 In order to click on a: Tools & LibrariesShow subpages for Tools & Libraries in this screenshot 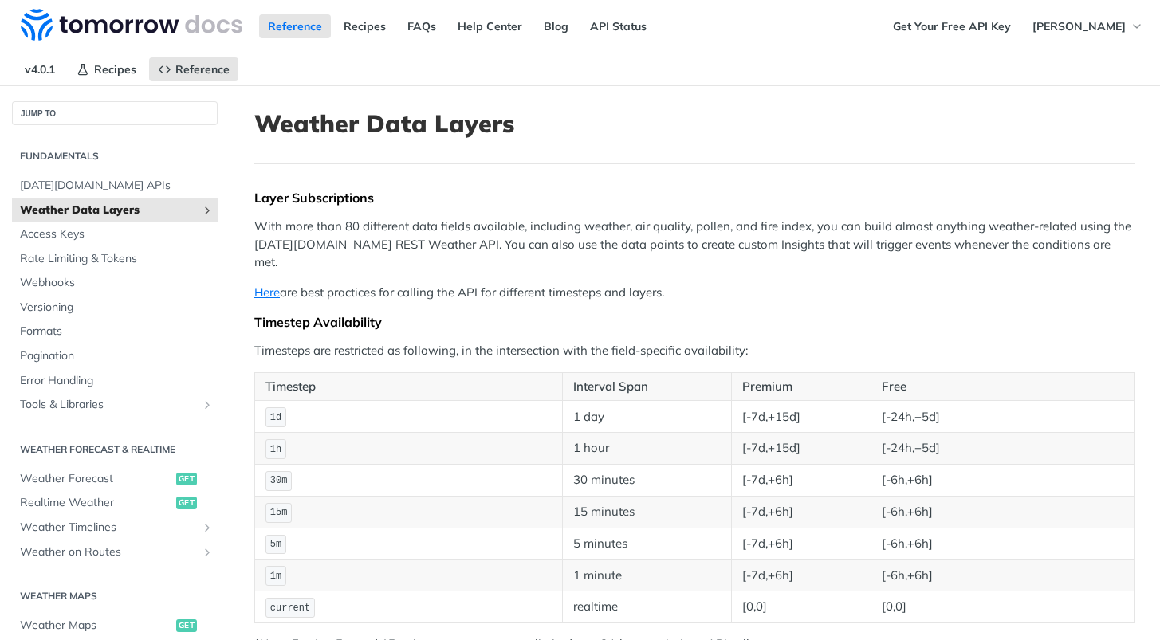, I will do `click(115, 405)`.